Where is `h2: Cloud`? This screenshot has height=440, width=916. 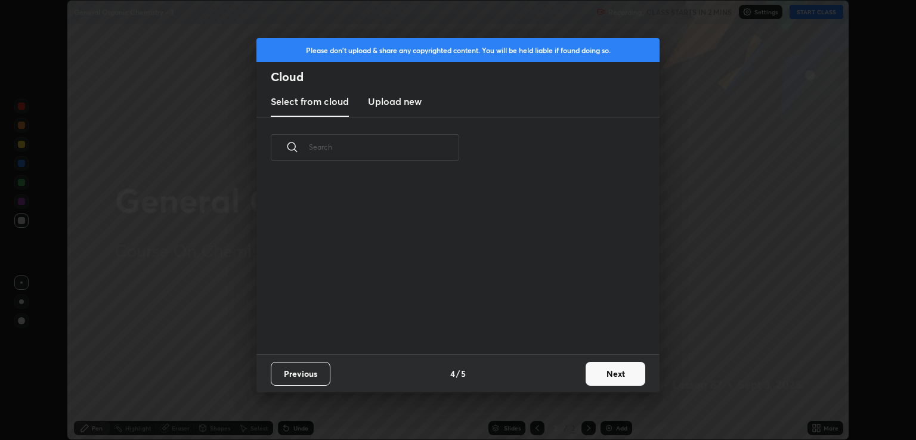
h2: Cloud is located at coordinates (465, 77).